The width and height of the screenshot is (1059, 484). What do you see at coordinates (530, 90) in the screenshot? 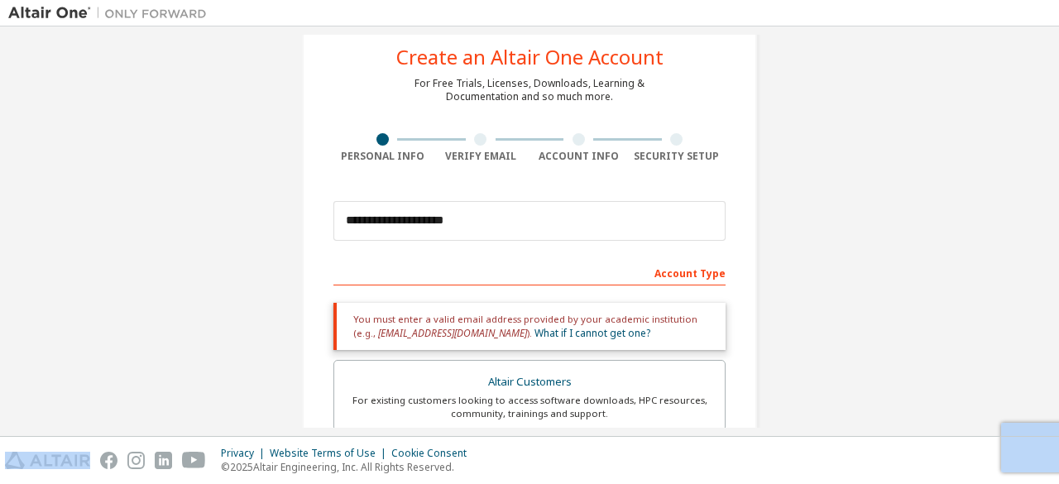
I see `div: For Free Trials, Licenses, Downloads, Learning & Documentation and so much more.` at bounding box center [530, 90].